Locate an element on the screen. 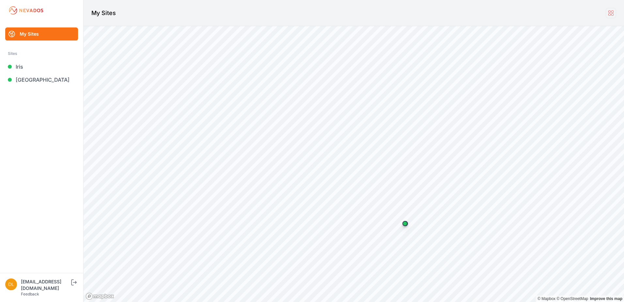 The width and height of the screenshot is (624, 302). a: OpenStreetMap is located at coordinates (573, 299).